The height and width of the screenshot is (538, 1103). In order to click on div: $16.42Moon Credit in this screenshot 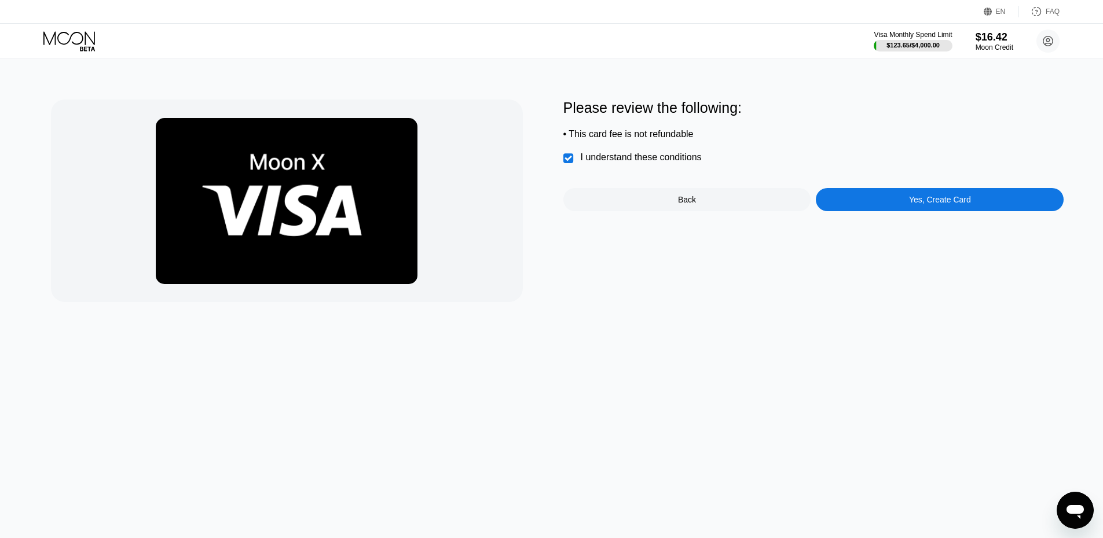, I will do `click(994, 41)`.